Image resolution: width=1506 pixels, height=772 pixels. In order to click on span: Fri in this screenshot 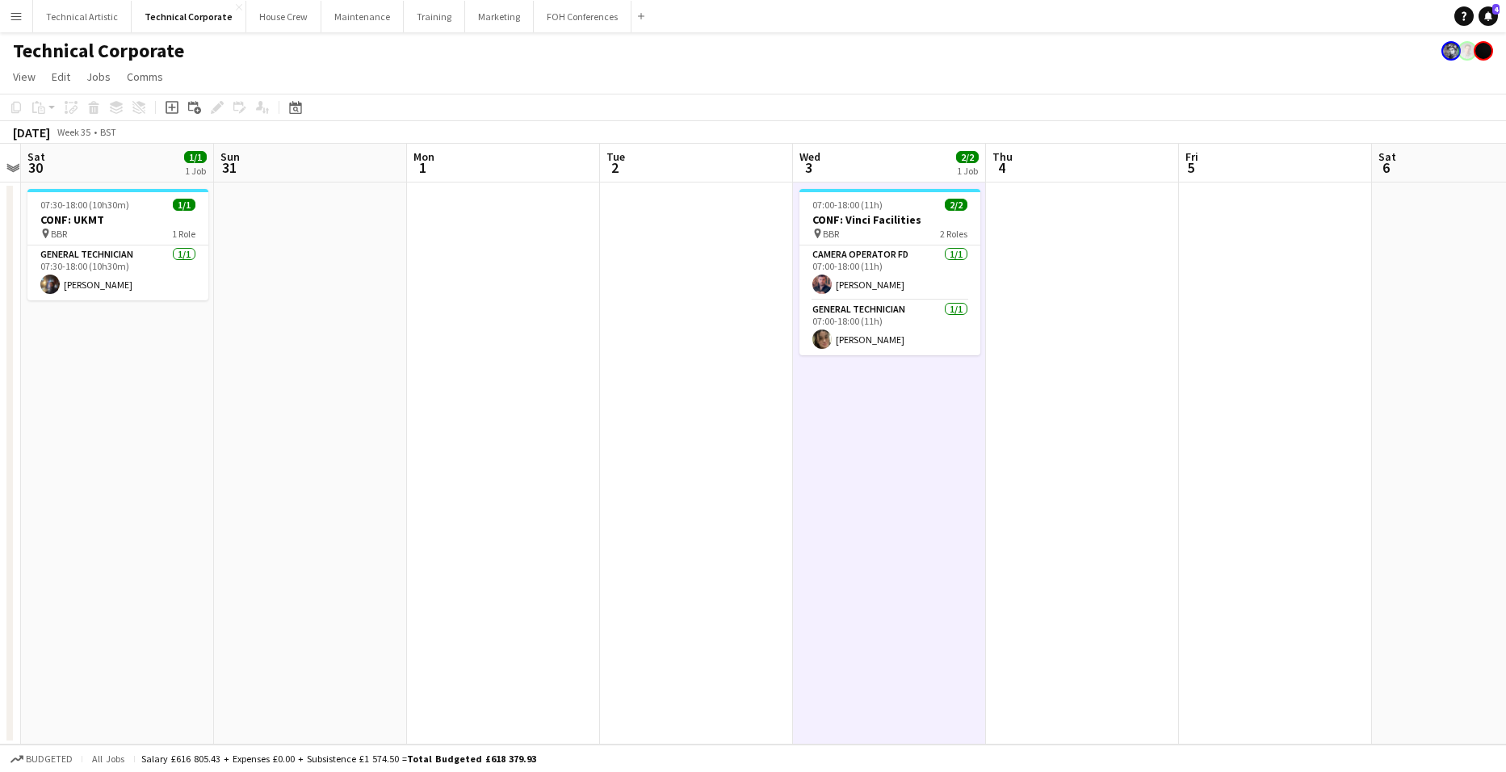, I will do `click(1192, 157)`.